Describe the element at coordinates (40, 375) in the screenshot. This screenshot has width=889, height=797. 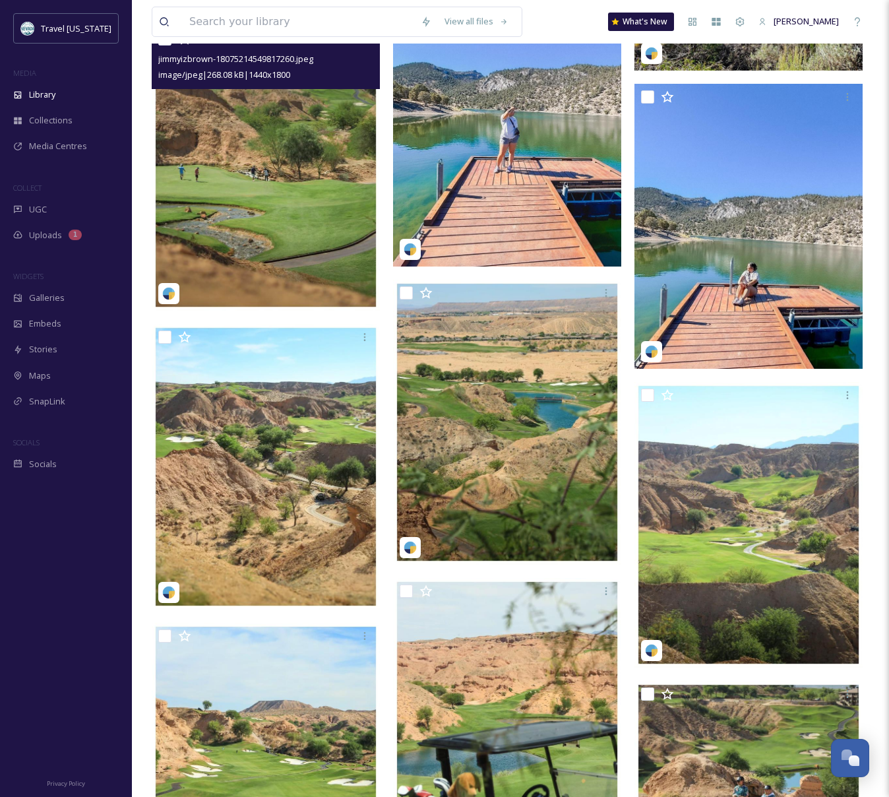
I see `span: Maps` at that location.